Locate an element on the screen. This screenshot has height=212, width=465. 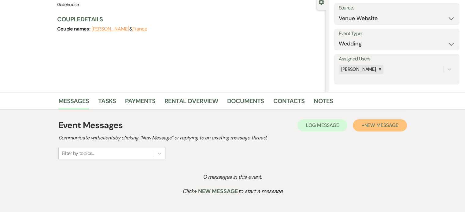
label: Assigned Users: is located at coordinates (396, 59).